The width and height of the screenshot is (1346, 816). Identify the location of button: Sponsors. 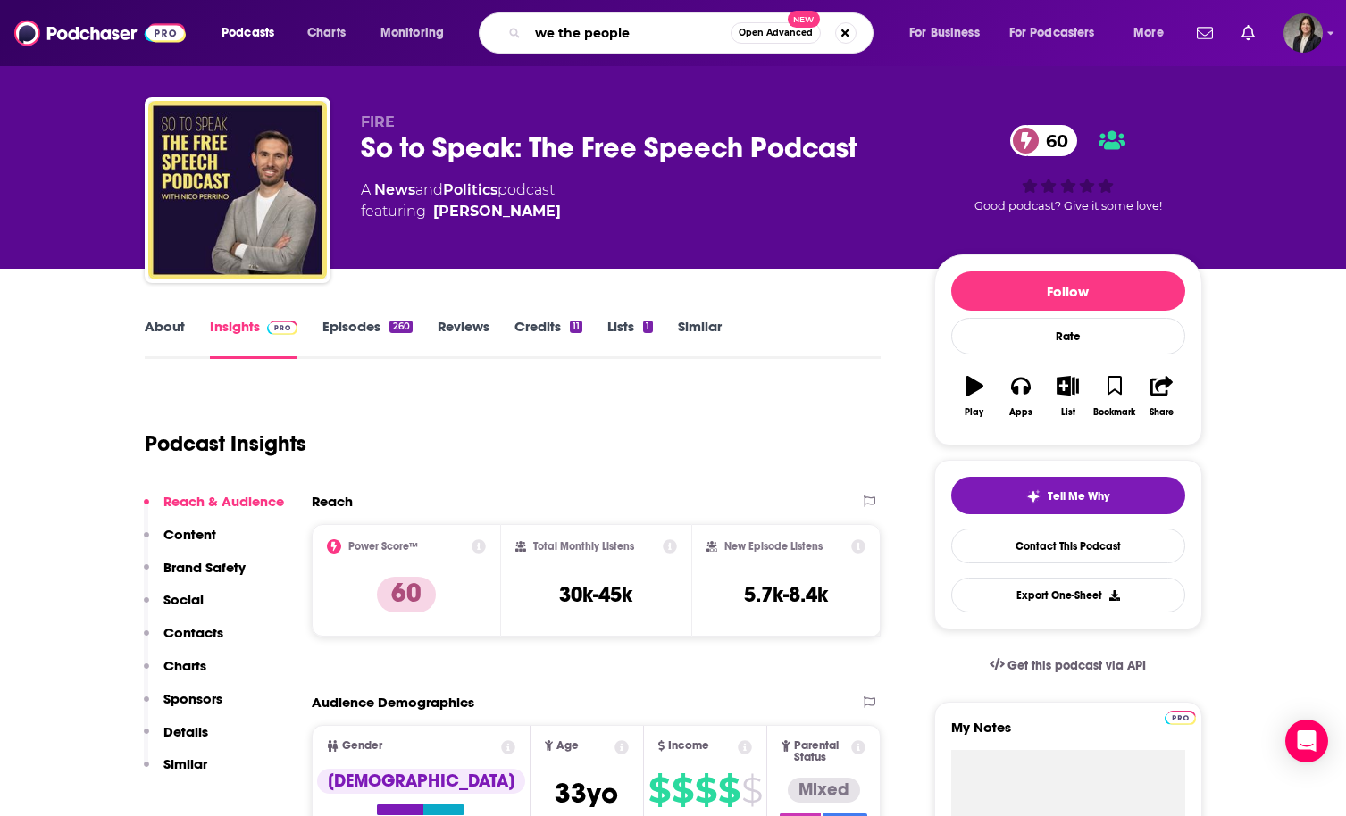
(183, 707).